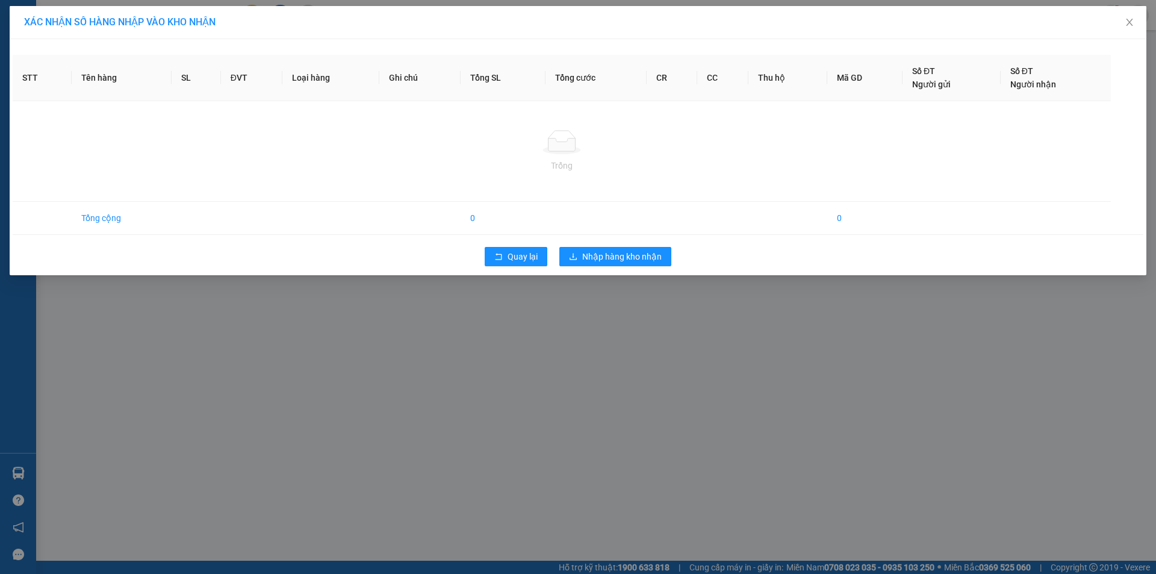  Describe the element at coordinates (1130, 23) in the screenshot. I see `button: Close` at that location.